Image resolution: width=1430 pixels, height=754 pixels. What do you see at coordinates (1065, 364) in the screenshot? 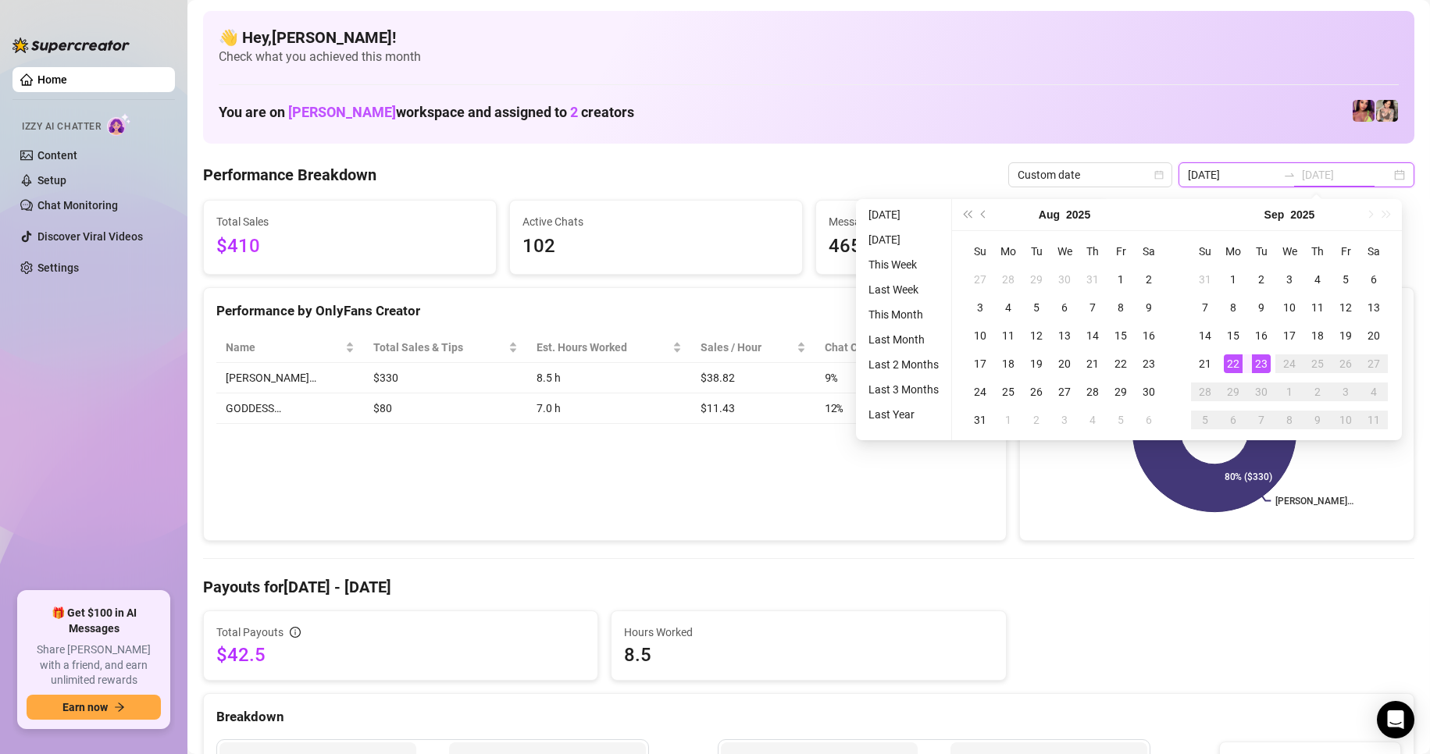
I see `div: 20` at bounding box center [1065, 364].